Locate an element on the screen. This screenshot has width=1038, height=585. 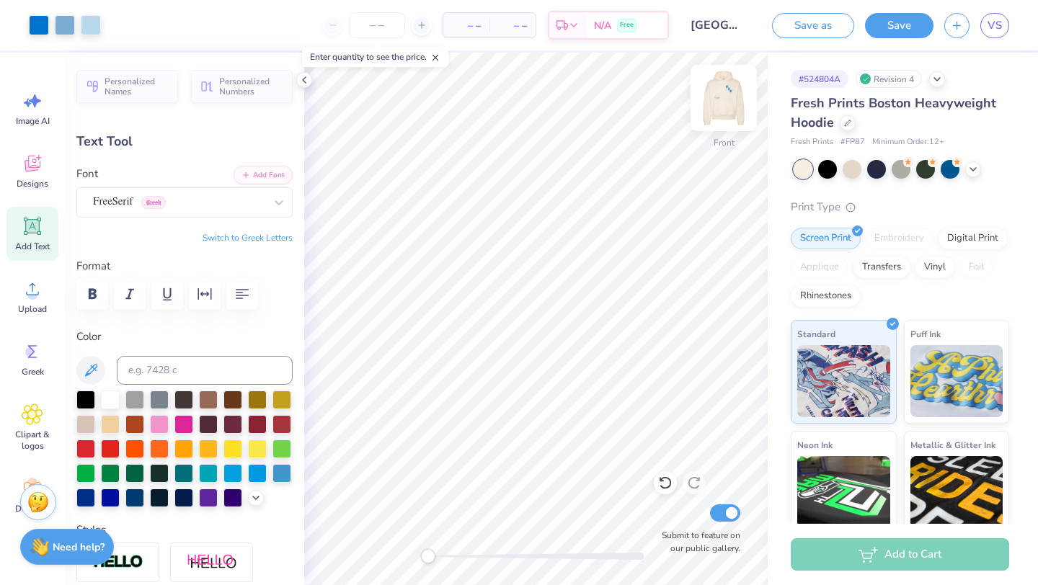
div: Text Tool is located at coordinates (185, 141).